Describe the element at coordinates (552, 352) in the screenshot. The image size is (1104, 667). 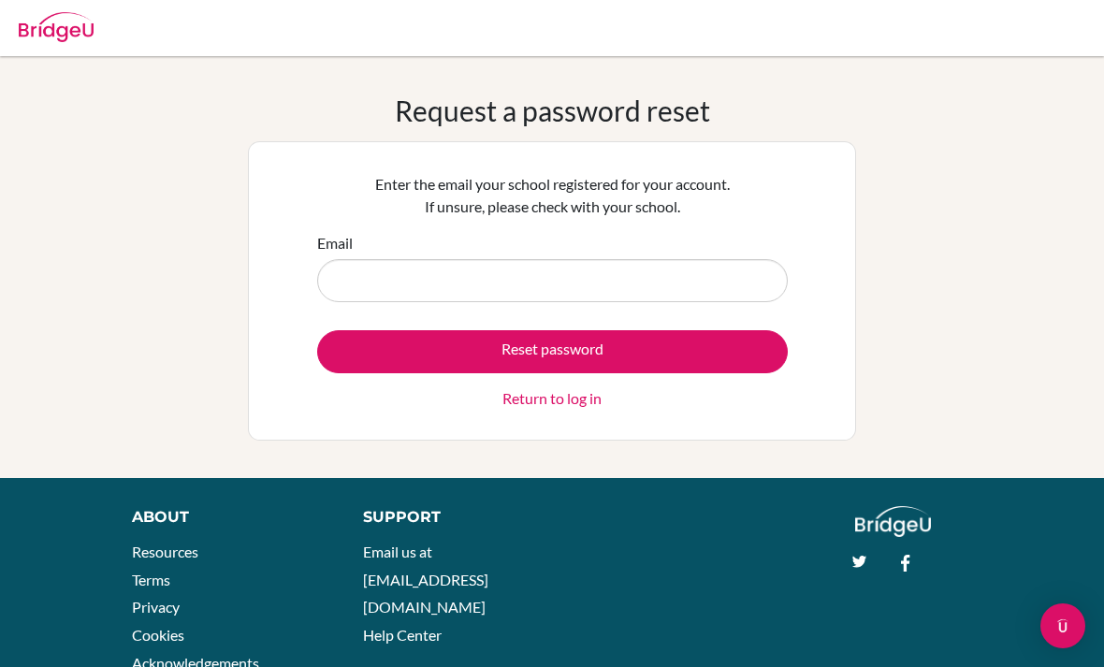
I see `button: Reset password` at that location.